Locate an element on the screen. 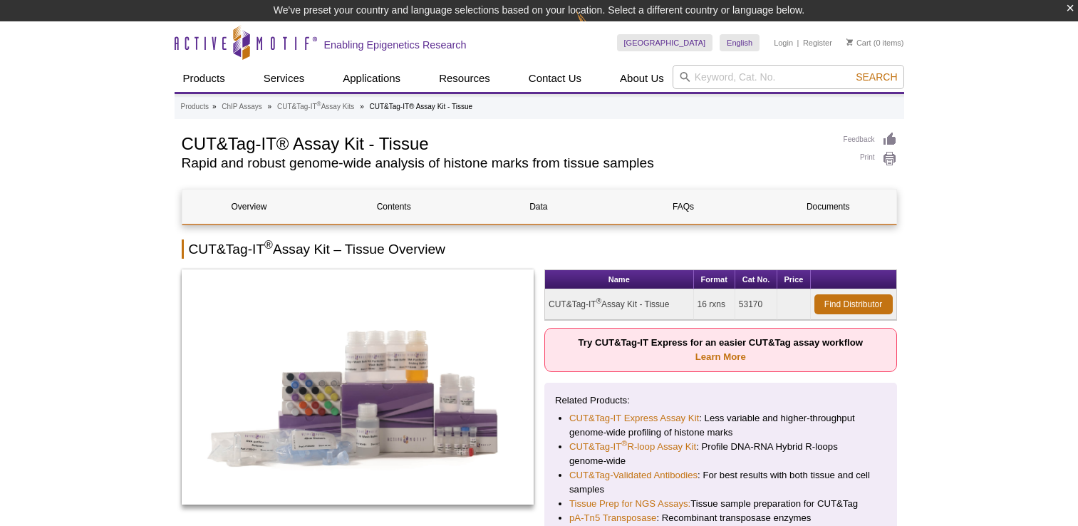  th: Cat No. is located at coordinates (757, 279).